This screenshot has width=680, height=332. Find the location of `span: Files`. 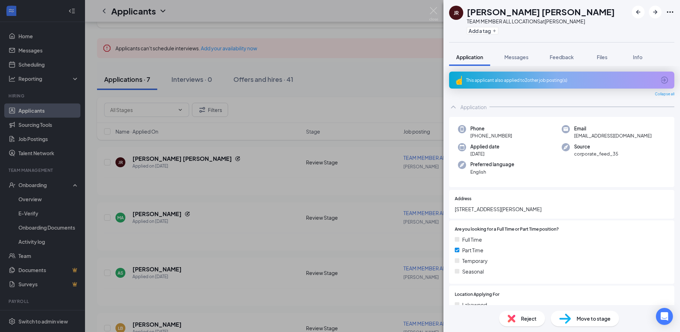

span: Files is located at coordinates (602, 57).